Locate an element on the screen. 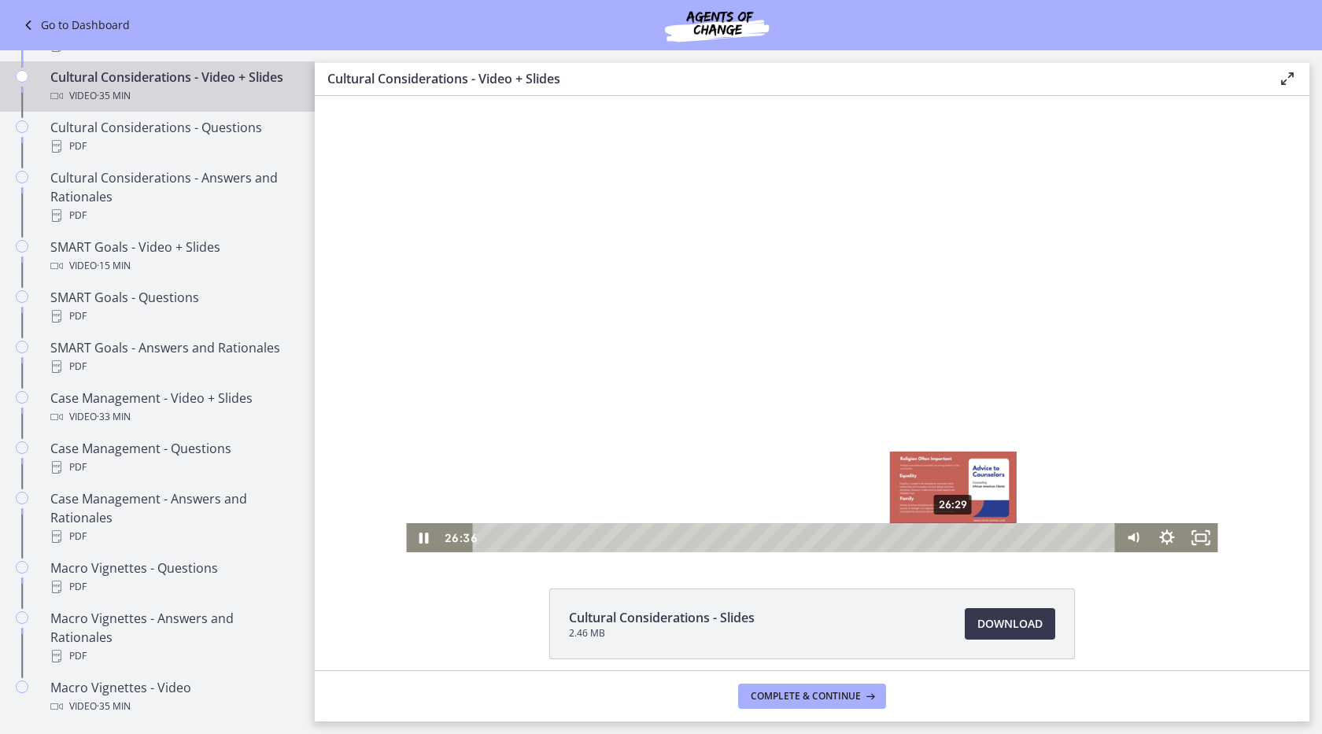 The image size is (1322, 734). span: · 33 min is located at coordinates (113, 417).